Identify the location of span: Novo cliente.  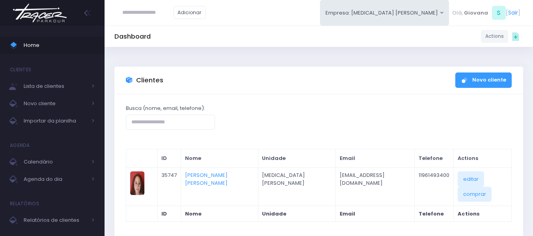
(55, 104).